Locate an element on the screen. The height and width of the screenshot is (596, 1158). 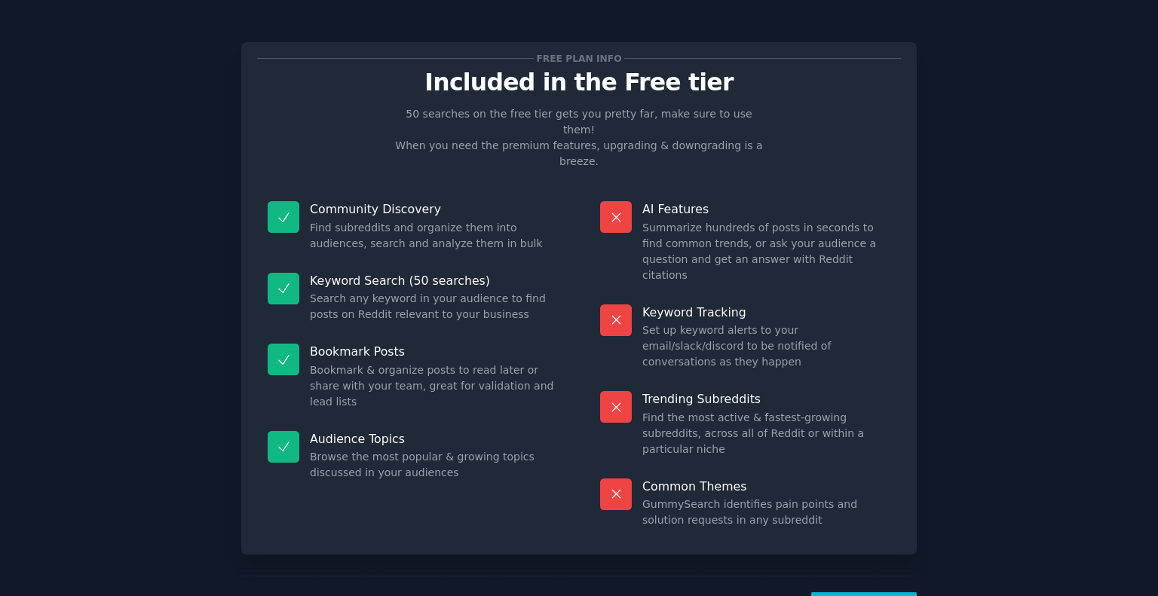
dd: Search any keyword in your audience to find posts on Reddit relevant to your business is located at coordinates (433, 307).